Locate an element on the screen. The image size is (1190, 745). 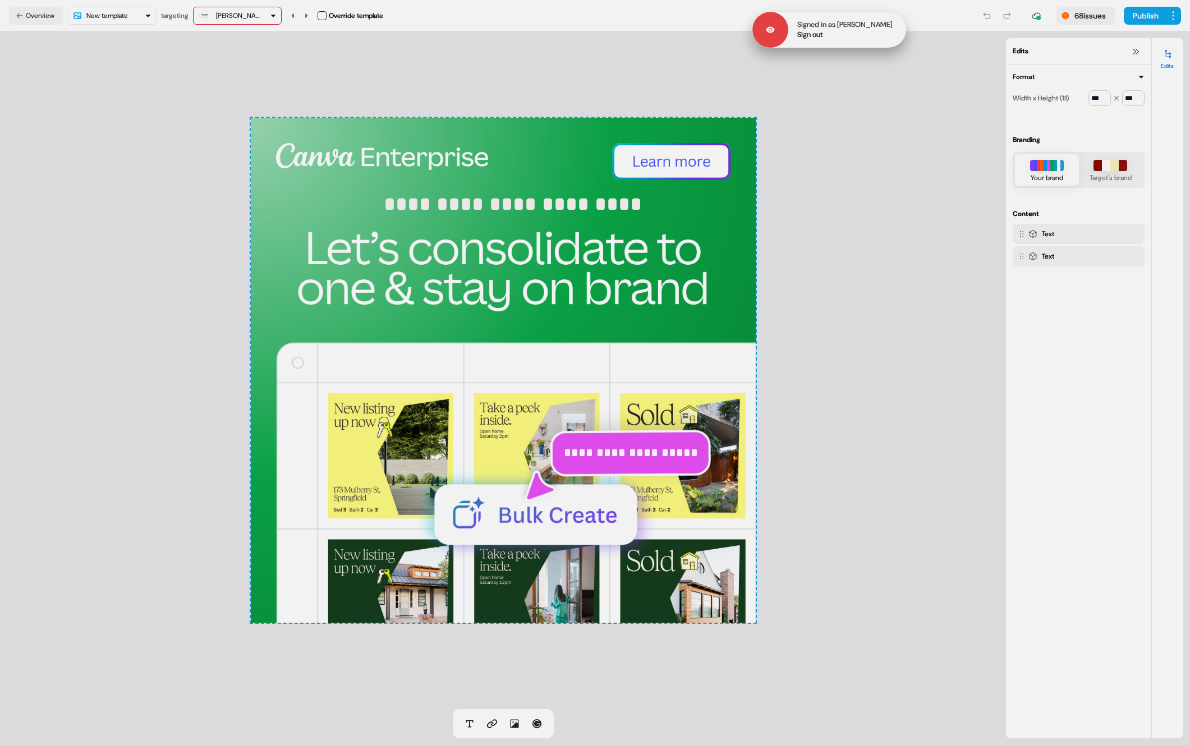
div: Target's brand is located at coordinates (1110, 178).